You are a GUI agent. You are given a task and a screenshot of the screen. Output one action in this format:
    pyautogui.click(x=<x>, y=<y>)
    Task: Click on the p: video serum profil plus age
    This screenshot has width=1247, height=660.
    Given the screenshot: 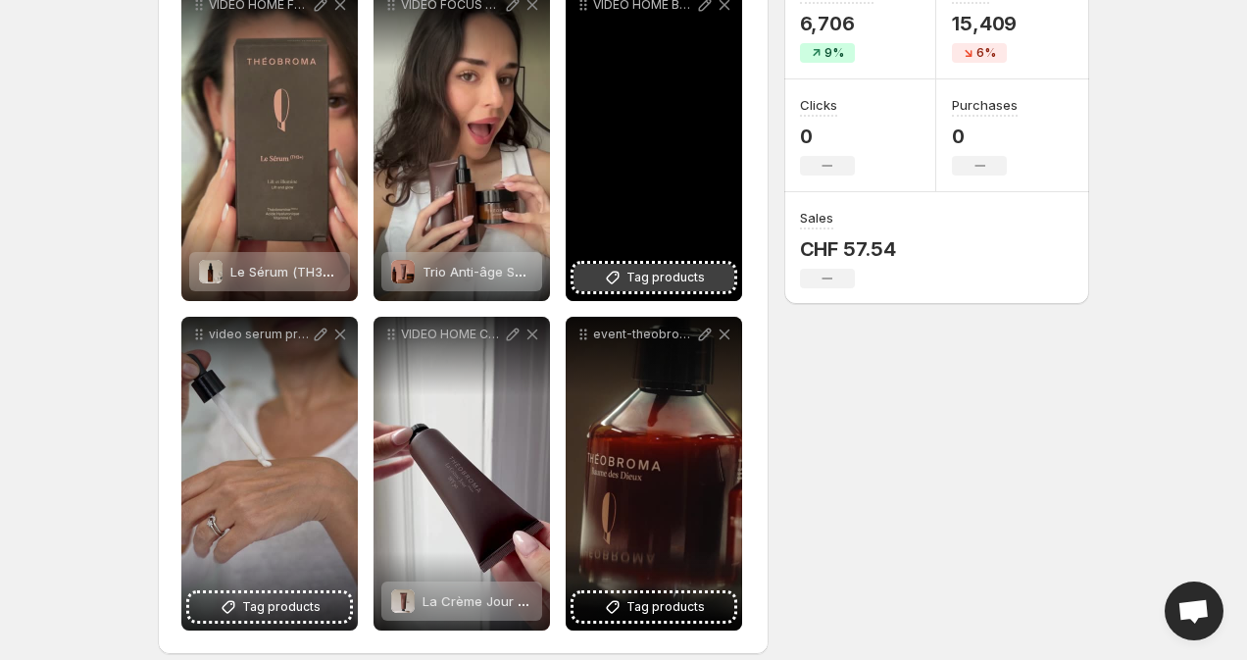 What is the action you would take?
    pyautogui.click(x=260, y=334)
    